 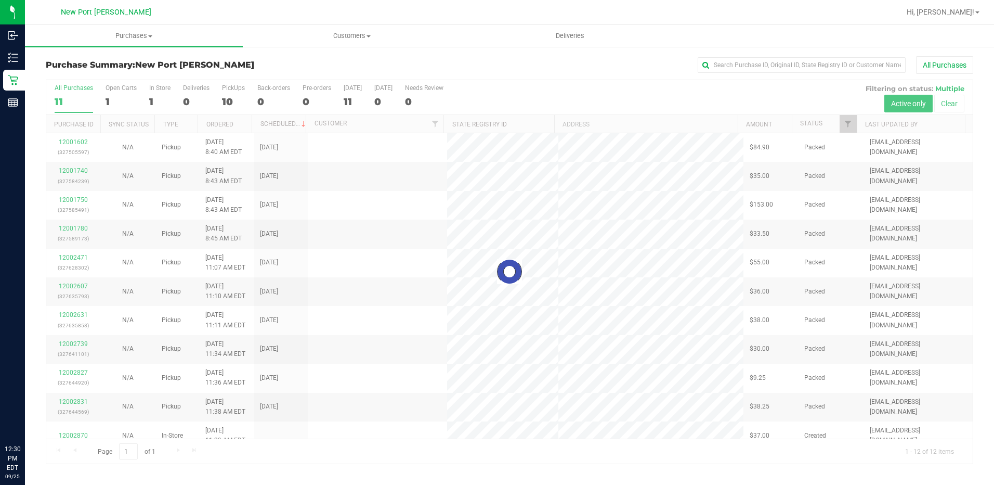 What do you see at coordinates (12, 476) in the screenshot?
I see `p: 09/25` at bounding box center [12, 476].